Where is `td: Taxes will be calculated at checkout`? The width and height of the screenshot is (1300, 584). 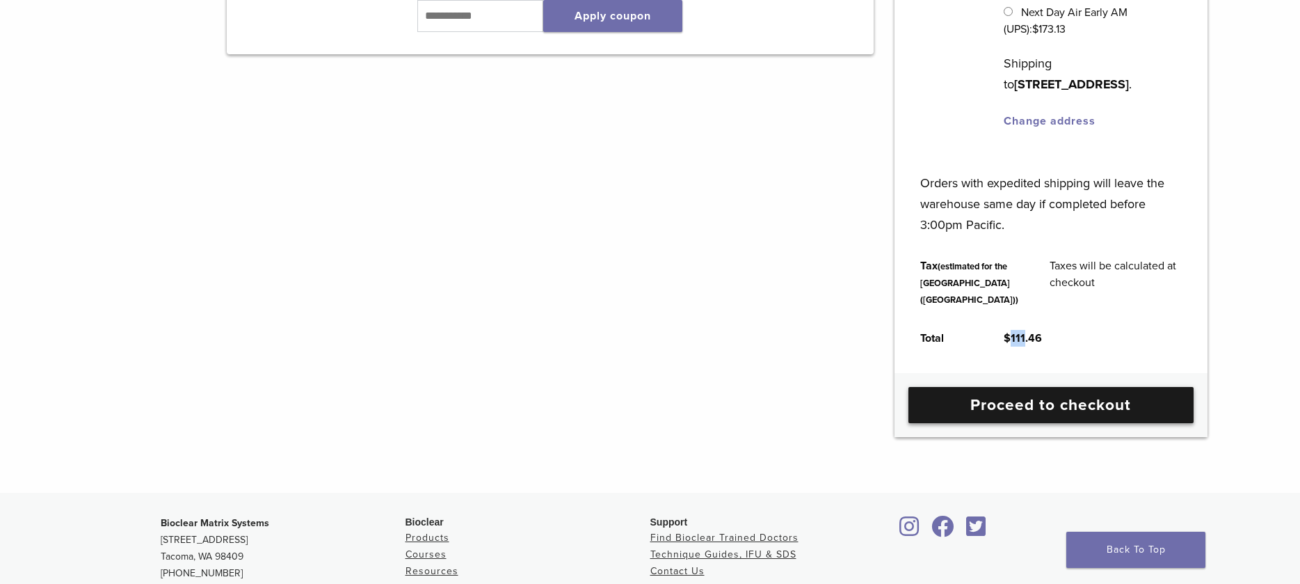
td: Taxes will be calculated at checkout is located at coordinates (1116, 282).